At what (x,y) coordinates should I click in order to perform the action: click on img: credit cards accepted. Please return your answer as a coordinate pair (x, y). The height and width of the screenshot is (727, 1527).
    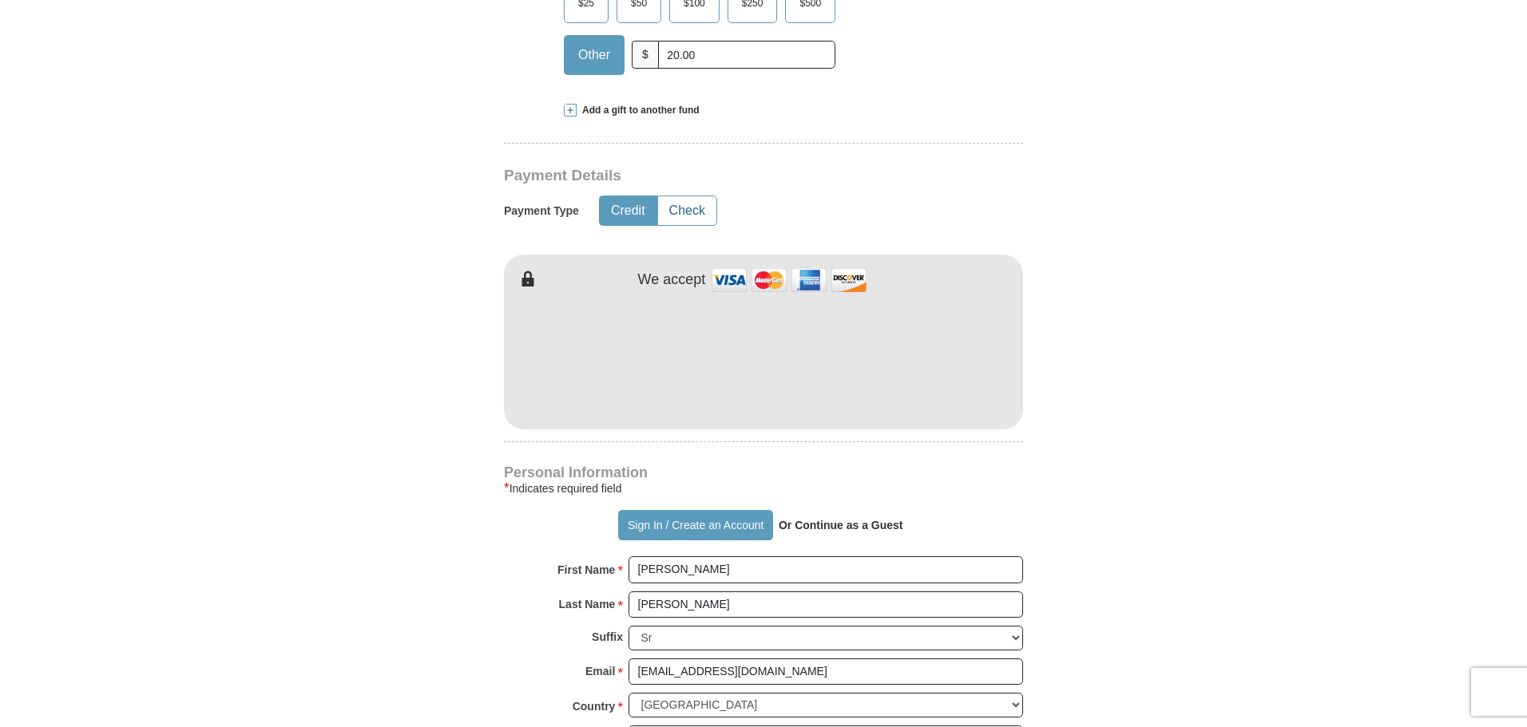
    Looking at the image, I should click on (789, 279).